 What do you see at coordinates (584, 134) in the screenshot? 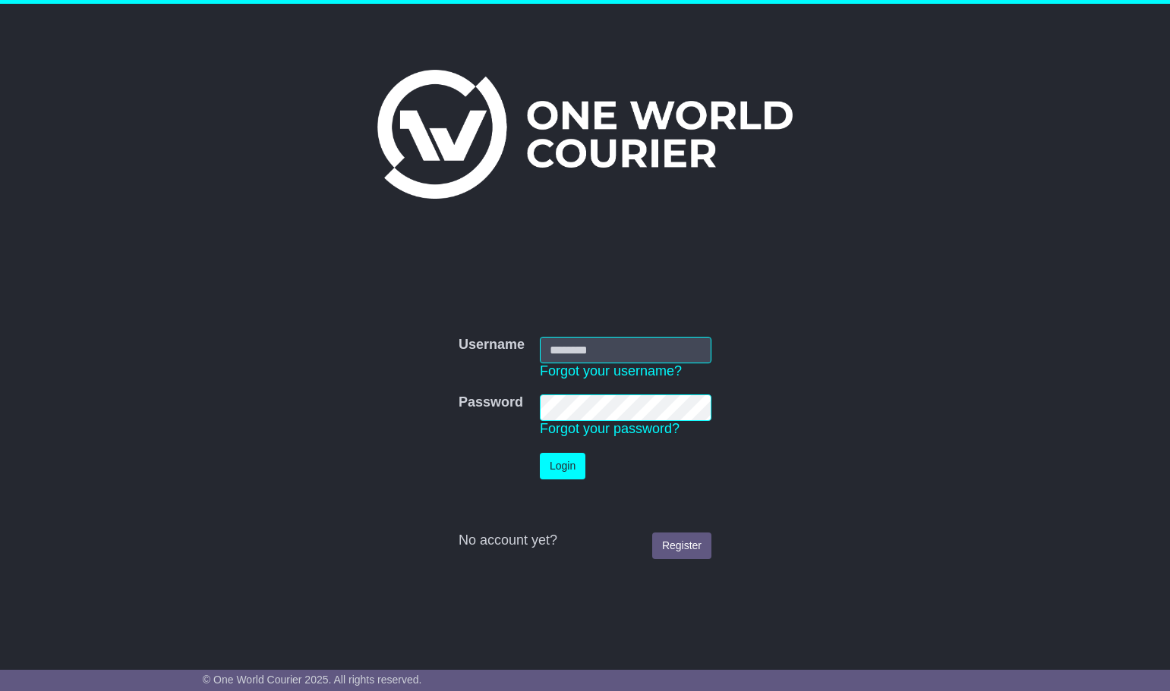
I see `img: One World` at bounding box center [584, 134].